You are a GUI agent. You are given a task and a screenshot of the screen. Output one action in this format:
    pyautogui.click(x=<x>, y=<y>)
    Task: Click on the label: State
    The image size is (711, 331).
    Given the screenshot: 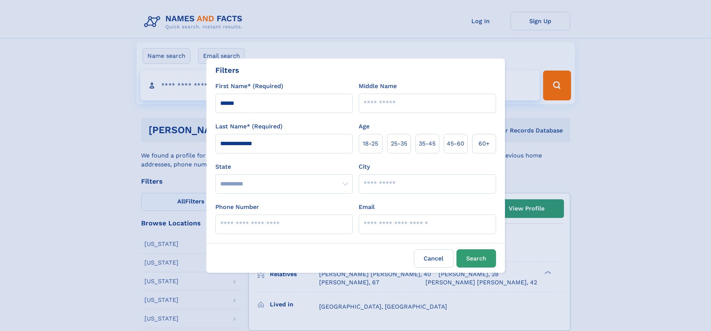 What is the action you would take?
    pyautogui.click(x=284, y=167)
    